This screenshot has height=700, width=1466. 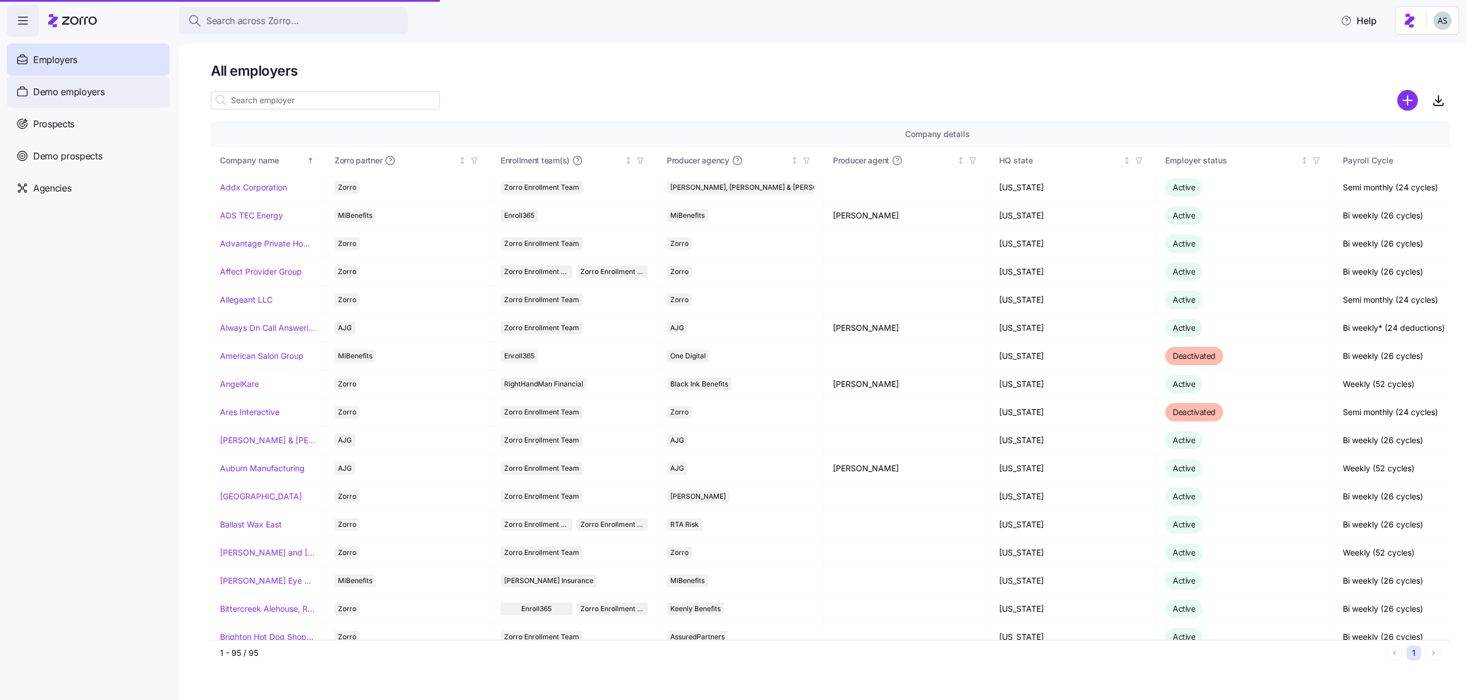 What do you see at coordinates (409, 160) in the screenshot?
I see `th: Zorro partnerNot sorted` at bounding box center [409, 160].